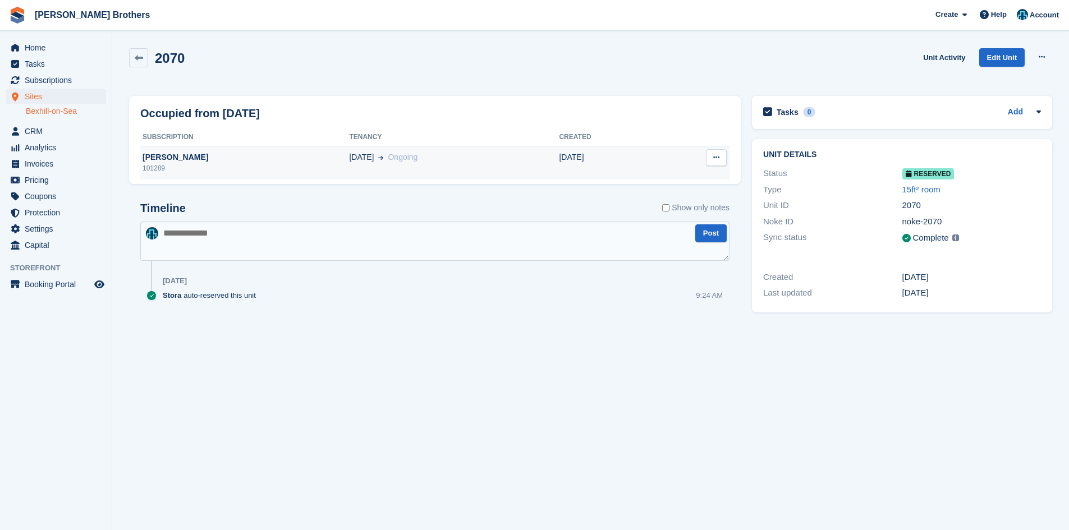  What do you see at coordinates (169, 58) in the screenshot?
I see `h2: 2070` at bounding box center [169, 58].